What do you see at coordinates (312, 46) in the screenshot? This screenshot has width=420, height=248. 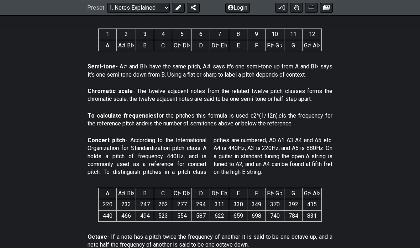 I see `td: G♯ A♭` at bounding box center [312, 46].